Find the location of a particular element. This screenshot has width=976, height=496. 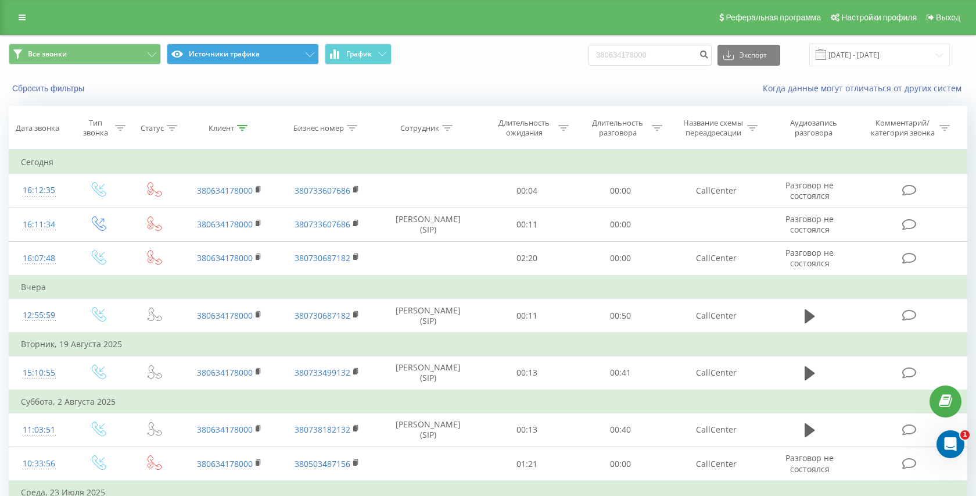

a: 380738182132 is located at coordinates (323, 429).